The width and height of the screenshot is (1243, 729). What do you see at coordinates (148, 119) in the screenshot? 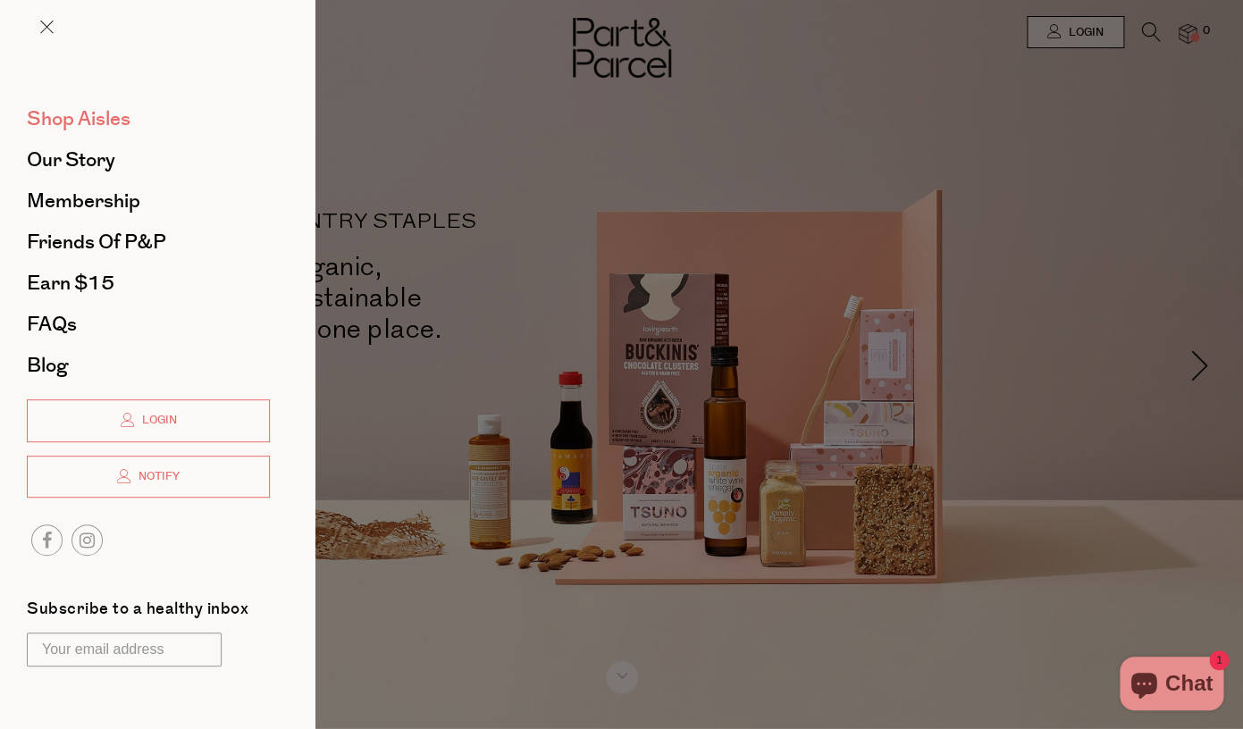
I see `a: Shop Aisles` at bounding box center [148, 119].